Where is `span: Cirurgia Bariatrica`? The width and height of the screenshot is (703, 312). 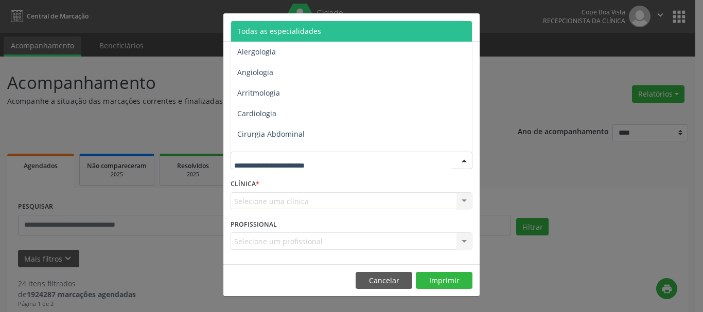
span: Cirurgia Bariatrica is located at coordinates (269, 154).